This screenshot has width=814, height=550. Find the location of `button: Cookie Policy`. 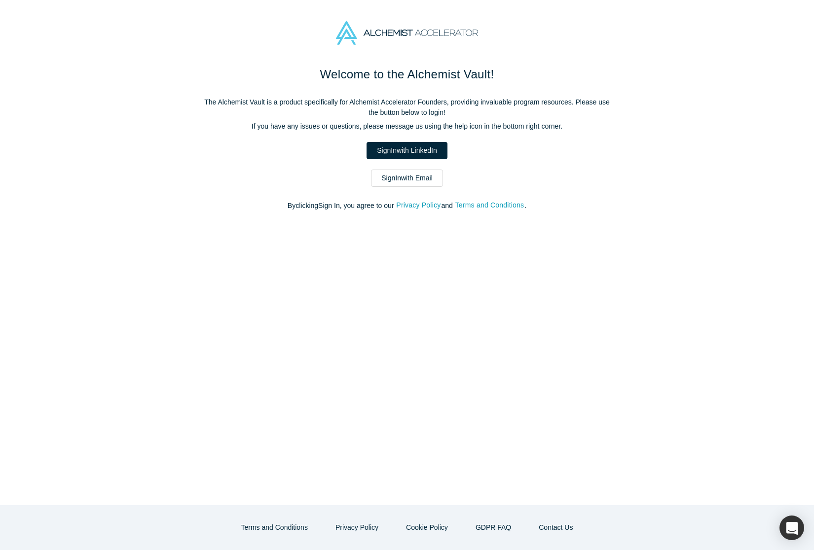

button: Cookie Policy is located at coordinates (427, 528).